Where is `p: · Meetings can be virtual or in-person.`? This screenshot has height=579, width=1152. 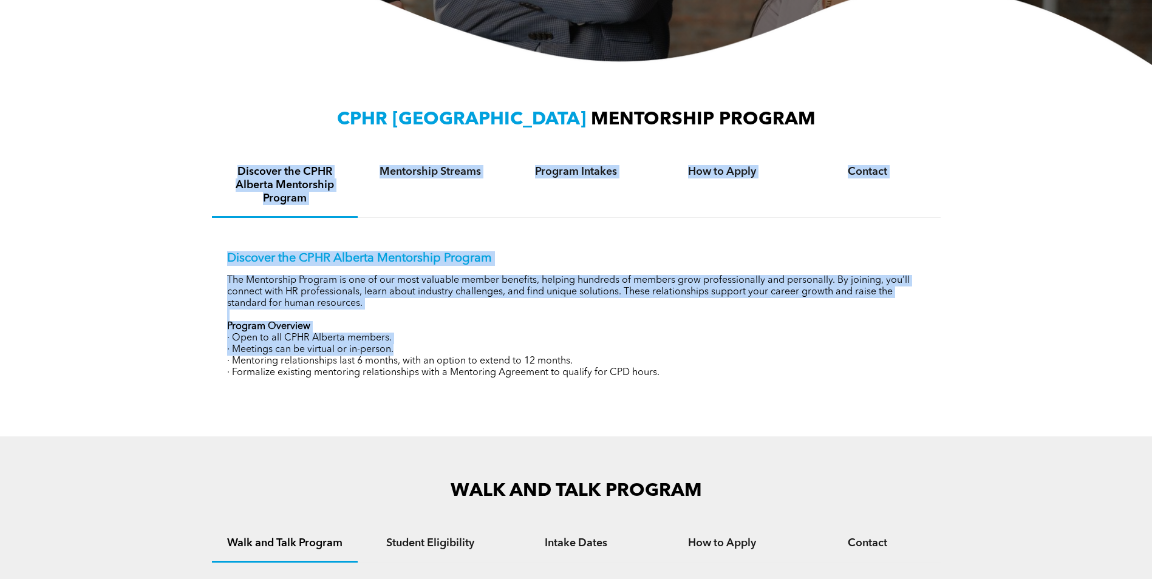
p: · Meetings can be virtual or in-person. is located at coordinates (576, 350).